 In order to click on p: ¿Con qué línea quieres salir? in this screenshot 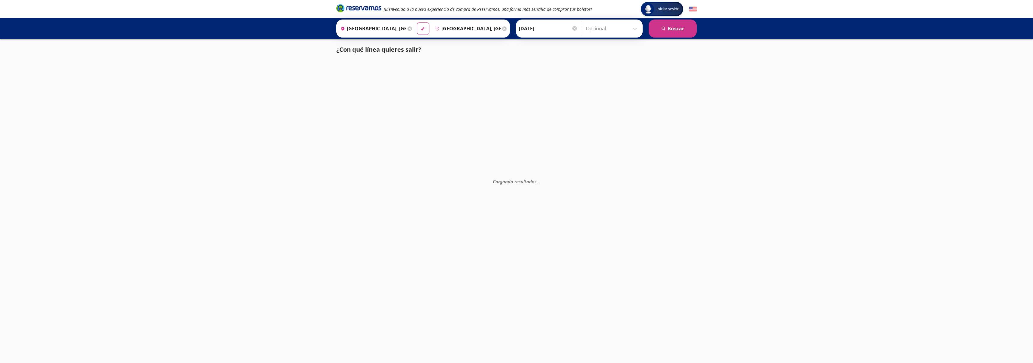, I will do `click(379, 50)`.